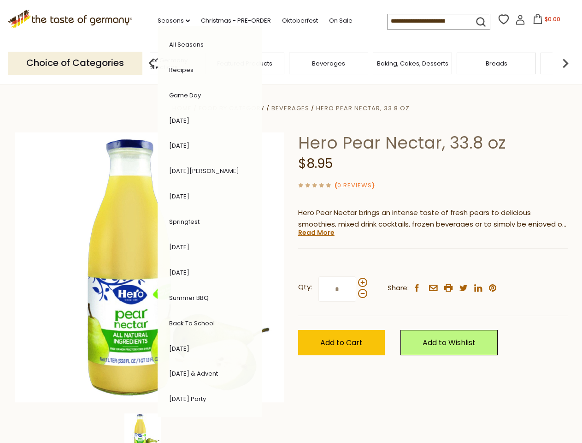 The height and width of the screenshot is (443, 582). I want to click on span: Hero Pear Nectar, 33.8 oz, so click(363, 108).